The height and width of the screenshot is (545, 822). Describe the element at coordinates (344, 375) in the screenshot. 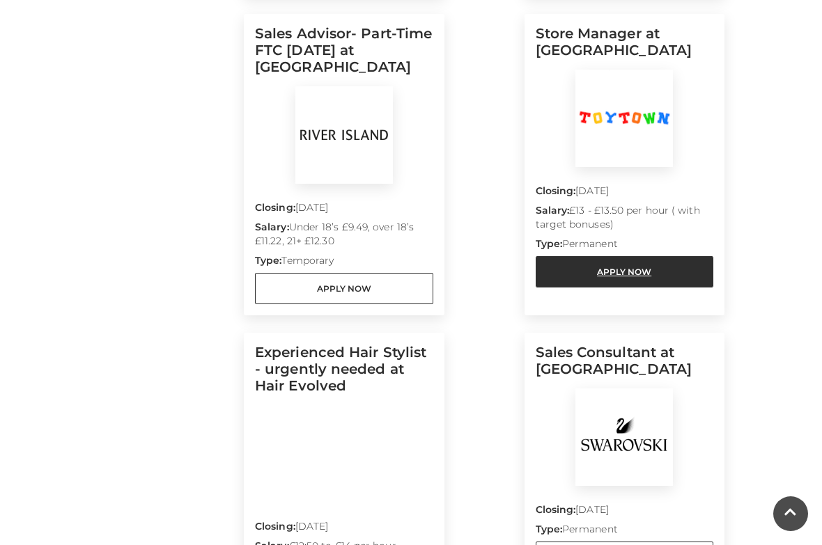

I see `h5: Experienced Hair Stylist - urgently needed at Hair Evolved` at that location.